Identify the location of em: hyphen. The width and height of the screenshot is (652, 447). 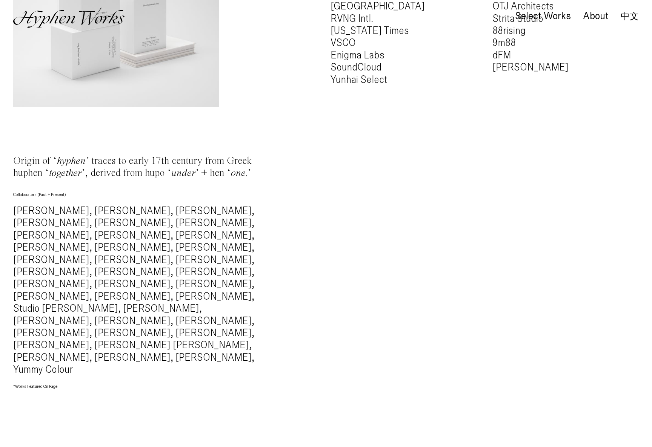
(71, 161).